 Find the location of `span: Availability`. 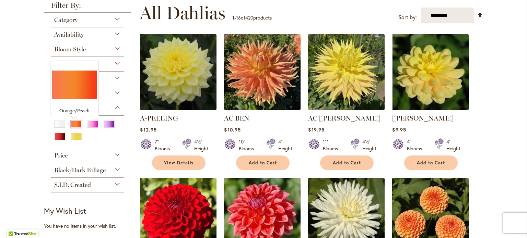

span: Availability is located at coordinates (69, 35).